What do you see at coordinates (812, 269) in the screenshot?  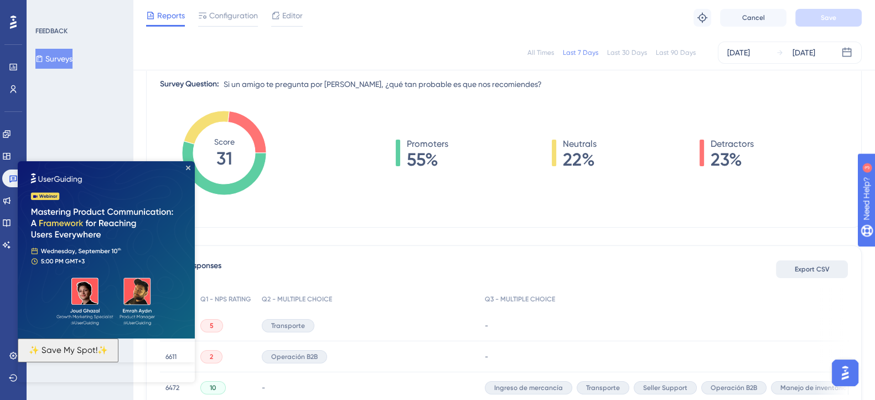 I see `span: Export CSV` at bounding box center [812, 269].